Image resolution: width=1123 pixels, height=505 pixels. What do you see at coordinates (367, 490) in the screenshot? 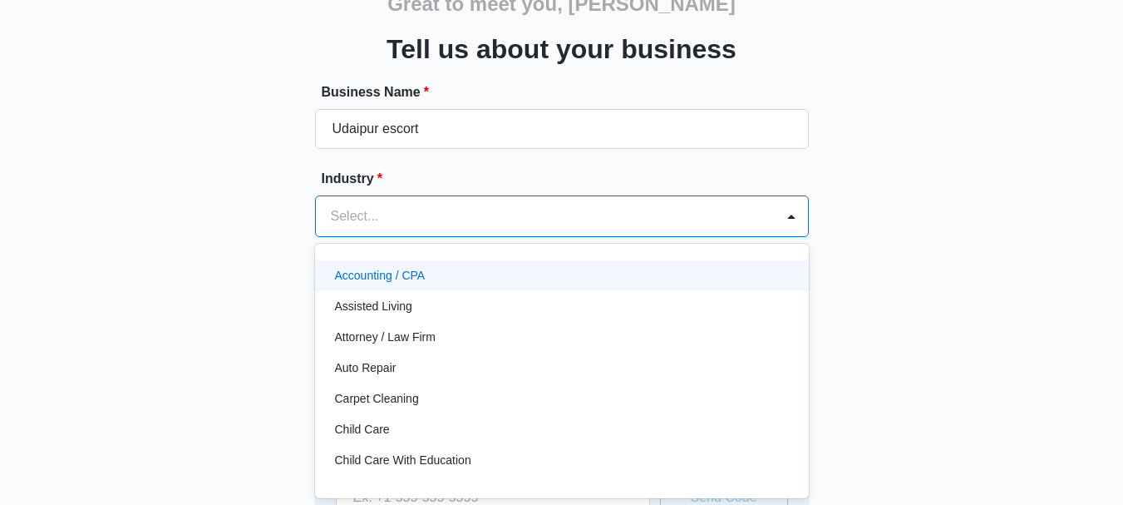
I see `p: Chiropractor` at bounding box center [367, 490].